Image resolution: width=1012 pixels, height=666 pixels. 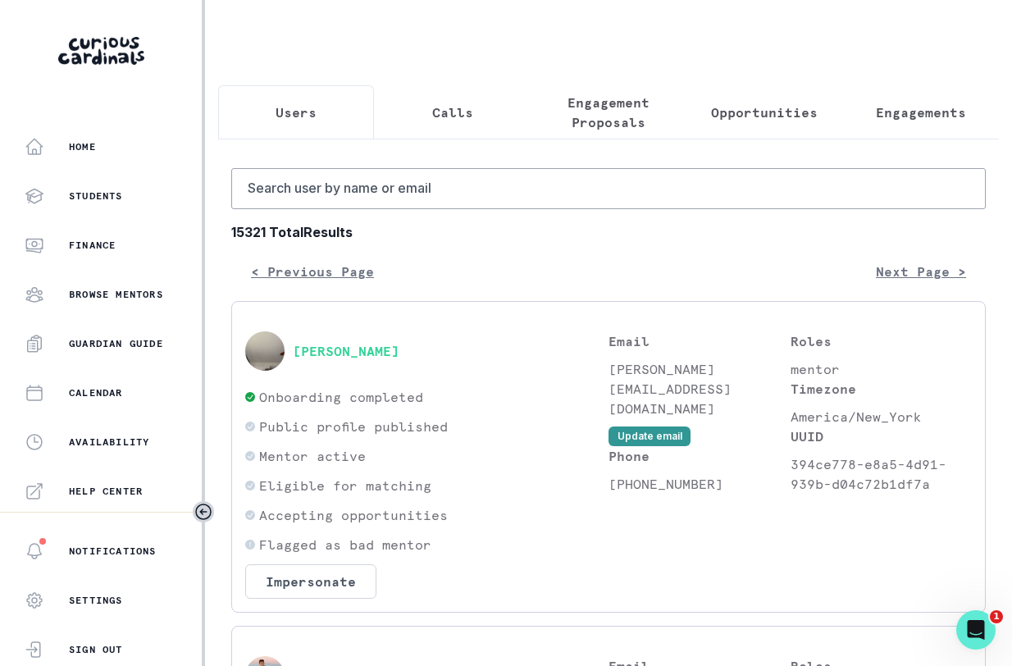 I want to click on p: Availability, so click(x=109, y=442).